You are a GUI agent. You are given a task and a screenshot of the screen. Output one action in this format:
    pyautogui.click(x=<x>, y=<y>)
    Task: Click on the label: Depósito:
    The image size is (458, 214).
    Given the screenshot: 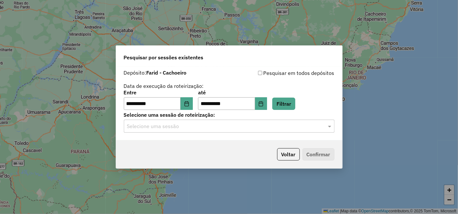 What is the action you would take?
    pyautogui.click(x=155, y=73)
    